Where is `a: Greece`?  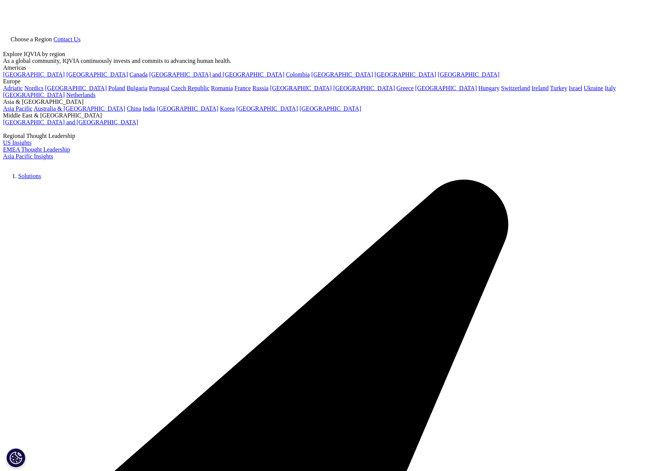
a: Greece is located at coordinates (405, 88).